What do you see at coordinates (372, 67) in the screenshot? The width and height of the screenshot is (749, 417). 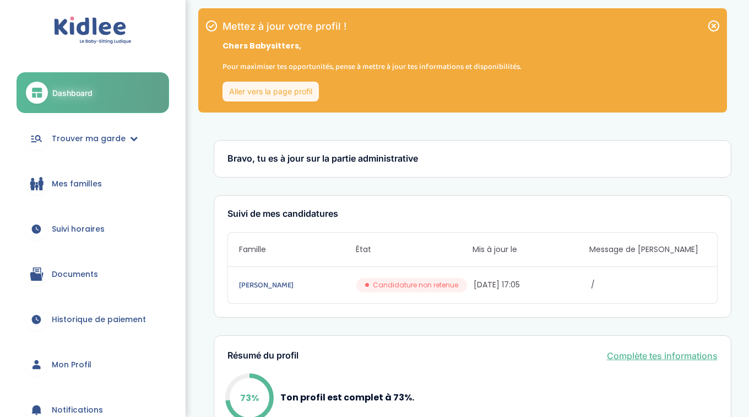 I see `p: Pour maximiser tes opportunités, pense à mettre à jour tes informations et disponibilités.` at bounding box center [372, 67].